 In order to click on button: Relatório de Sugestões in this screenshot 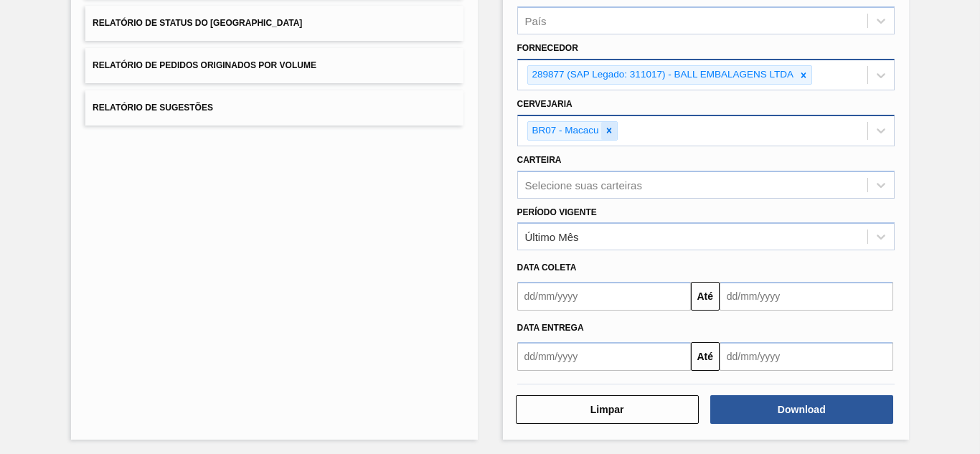, I will do `click(274, 108)`.